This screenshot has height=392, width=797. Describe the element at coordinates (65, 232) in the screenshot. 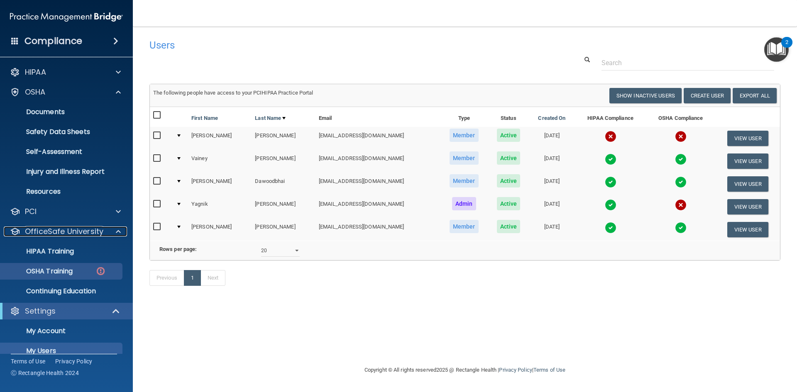

I see `a: OfficeSafe University` at that location.